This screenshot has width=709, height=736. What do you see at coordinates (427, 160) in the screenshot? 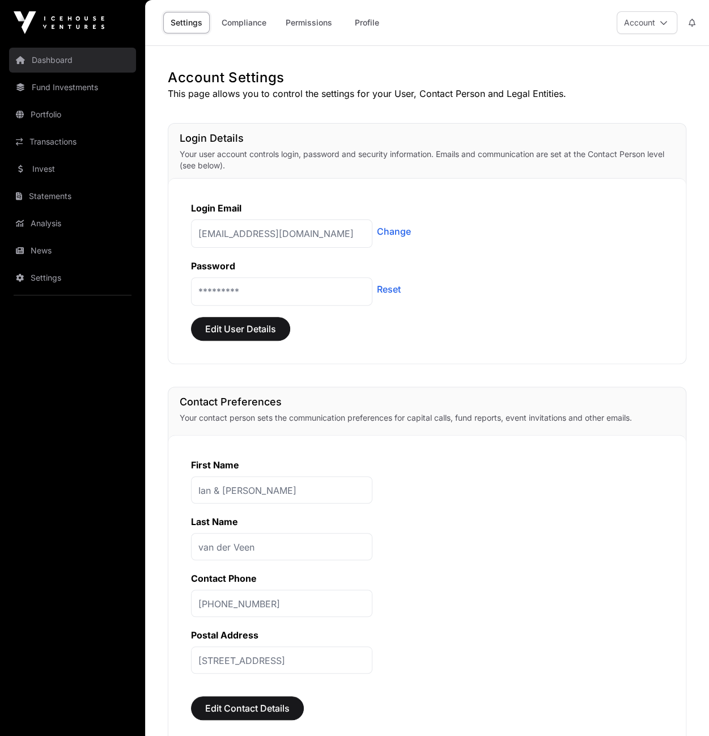
I see `p: Your user account controls login, password and security information. Emails and communication are...` at bounding box center [427, 160].